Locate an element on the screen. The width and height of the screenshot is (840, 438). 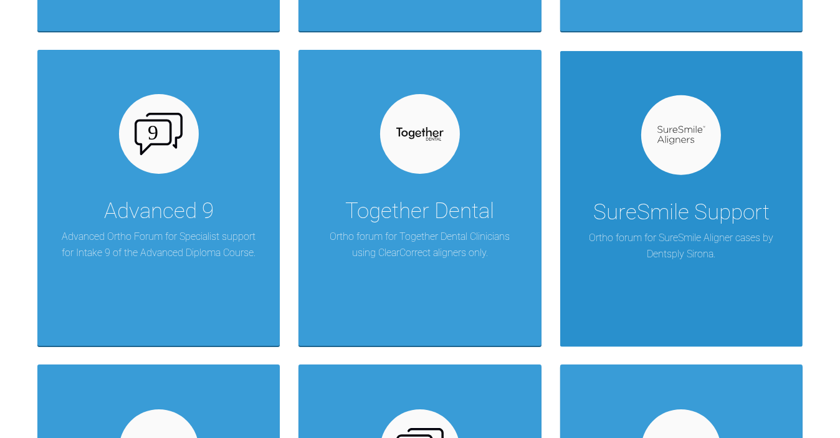
a: Advanced 9Advanced Ortho Forum for Specialist support for Intake 9 of the Advanced Diploma Course. is located at coordinates (158, 198).